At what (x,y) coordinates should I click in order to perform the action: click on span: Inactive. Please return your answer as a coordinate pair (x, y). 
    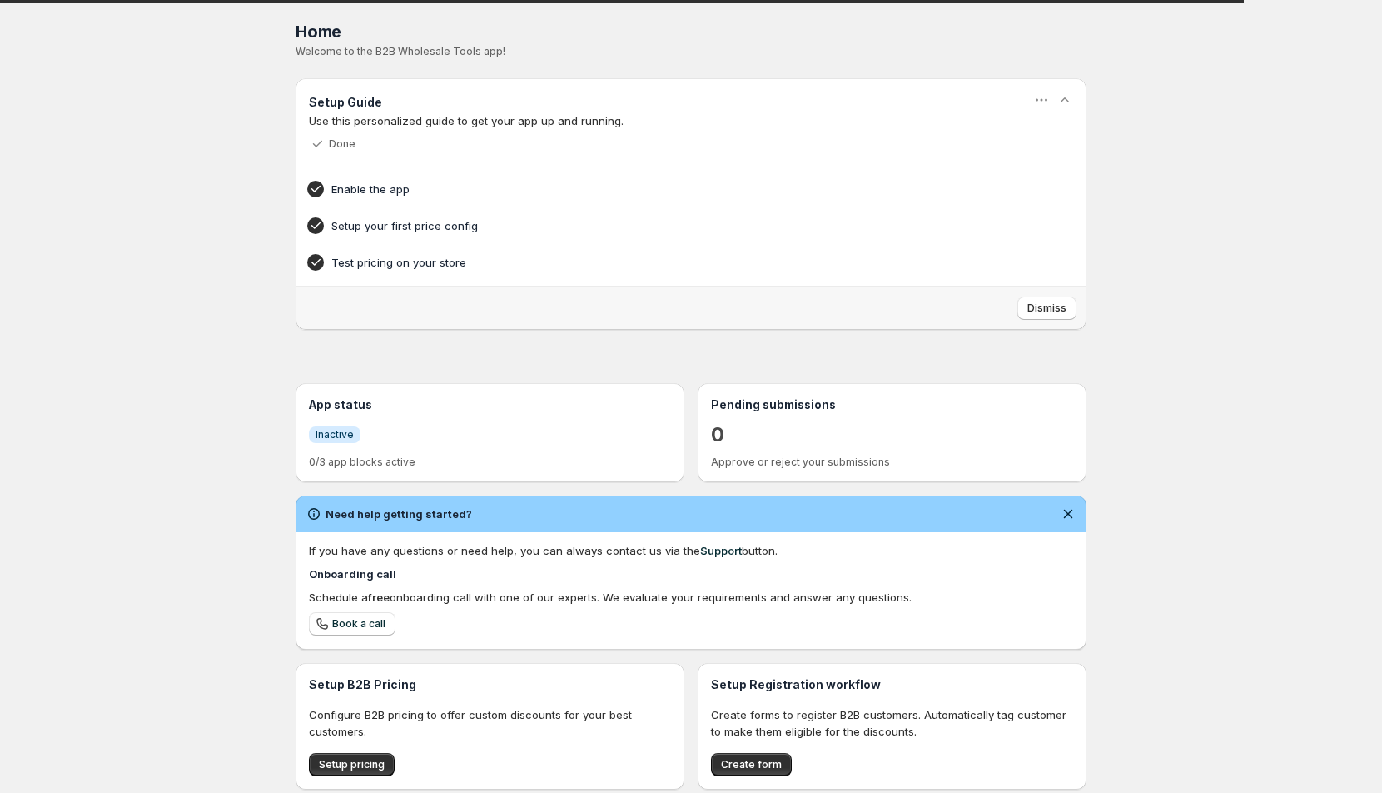
    Looking at the image, I should click on (335, 435).